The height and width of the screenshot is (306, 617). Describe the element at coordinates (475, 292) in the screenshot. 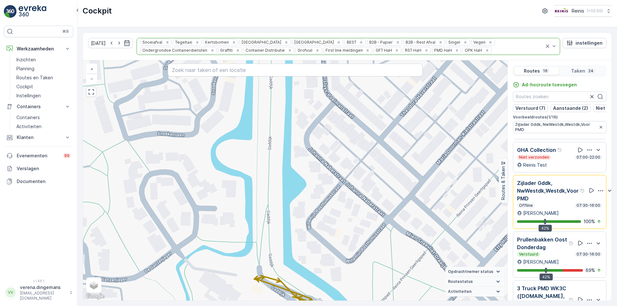

I see `summary: Activiteiten` at that location.